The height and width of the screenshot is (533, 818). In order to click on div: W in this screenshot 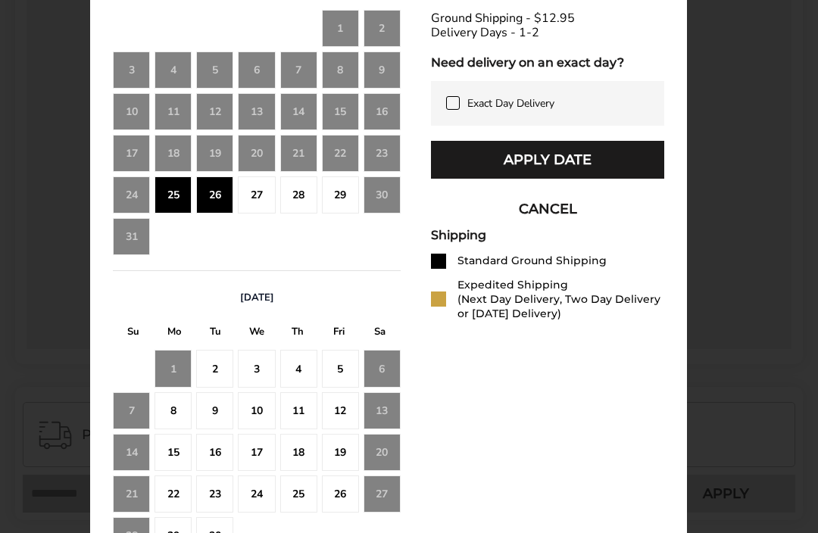, I will do `click(257, 333)`.